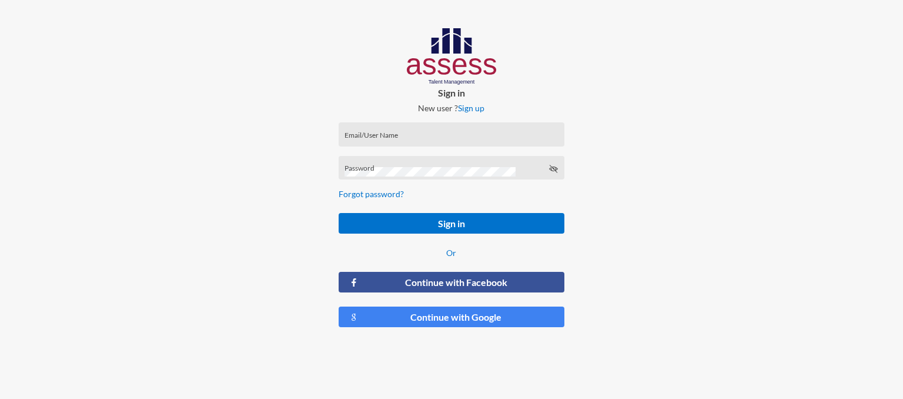 This screenshot has width=903, height=399. Describe the element at coordinates (471, 108) in the screenshot. I see `a: Sign up` at that location.